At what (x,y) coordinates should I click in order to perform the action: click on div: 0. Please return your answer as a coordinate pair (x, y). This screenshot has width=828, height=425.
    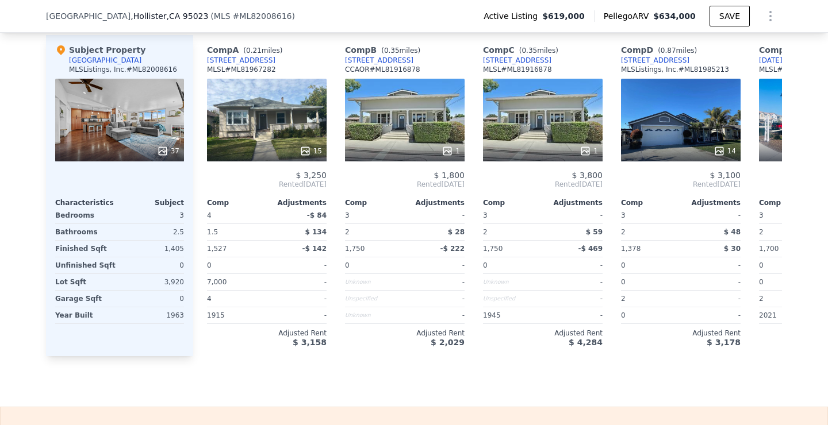
    Looking at the image, I should click on (650, 316).